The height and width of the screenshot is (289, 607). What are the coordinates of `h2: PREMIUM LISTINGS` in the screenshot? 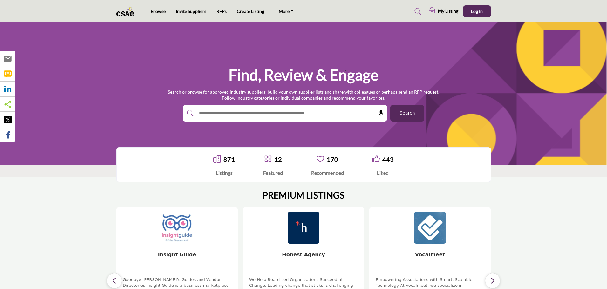 It's located at (303, 196).